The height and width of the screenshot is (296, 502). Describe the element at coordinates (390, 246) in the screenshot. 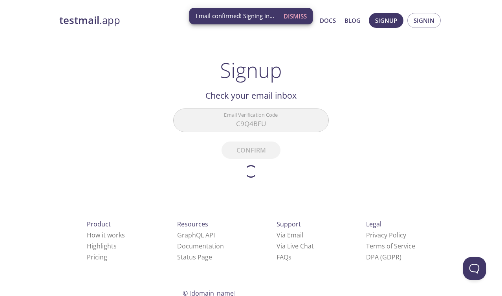

I see `a: Terms of Service` at that location.